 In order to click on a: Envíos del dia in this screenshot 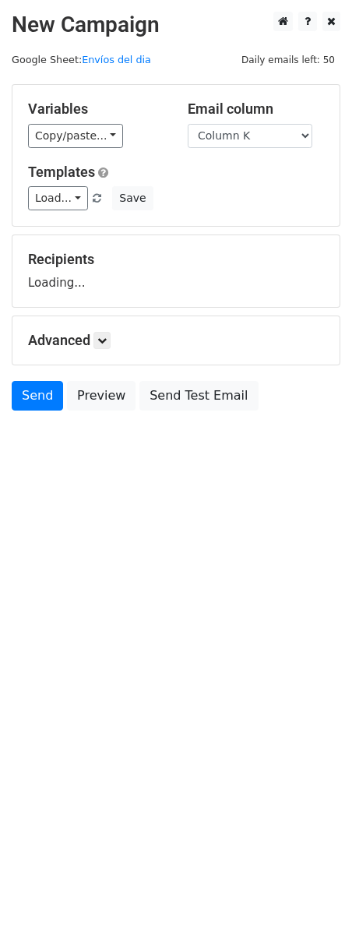, I will do `click(116, 59)`.